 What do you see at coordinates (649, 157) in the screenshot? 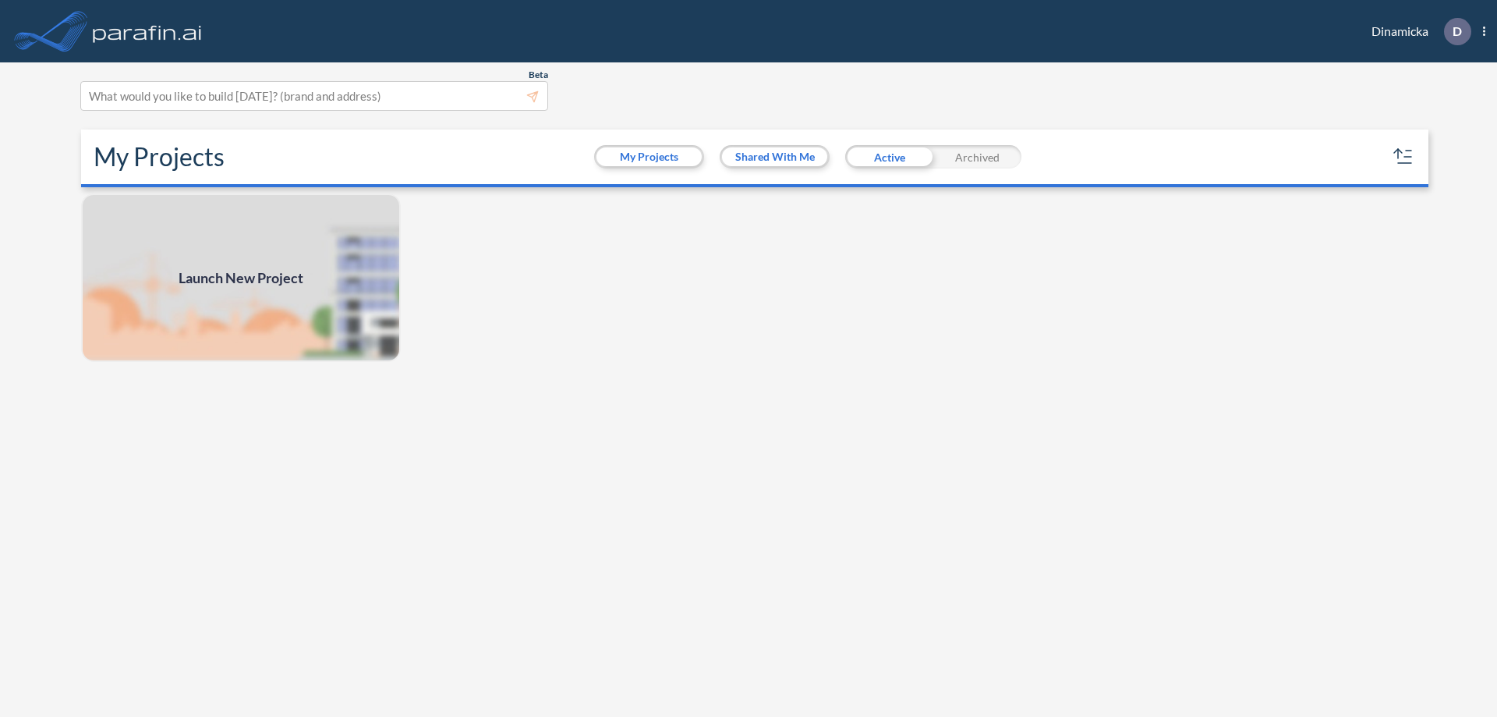
I see `button: My Projects` at bounding box center [649, 157].